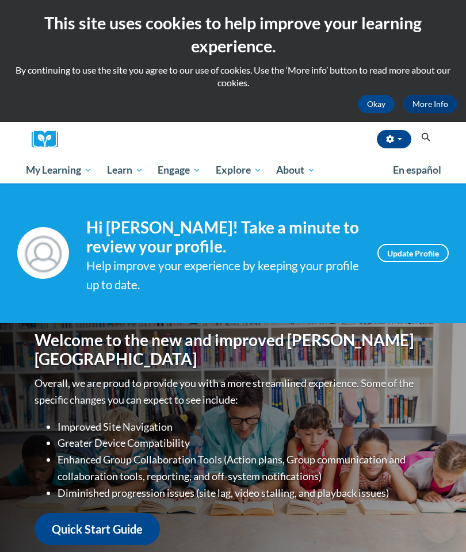 The image size is (466, 552). What do you see at coordinates (426, 137) in the screenshot?
I see `button: Search` at bounding box center [426, 137].